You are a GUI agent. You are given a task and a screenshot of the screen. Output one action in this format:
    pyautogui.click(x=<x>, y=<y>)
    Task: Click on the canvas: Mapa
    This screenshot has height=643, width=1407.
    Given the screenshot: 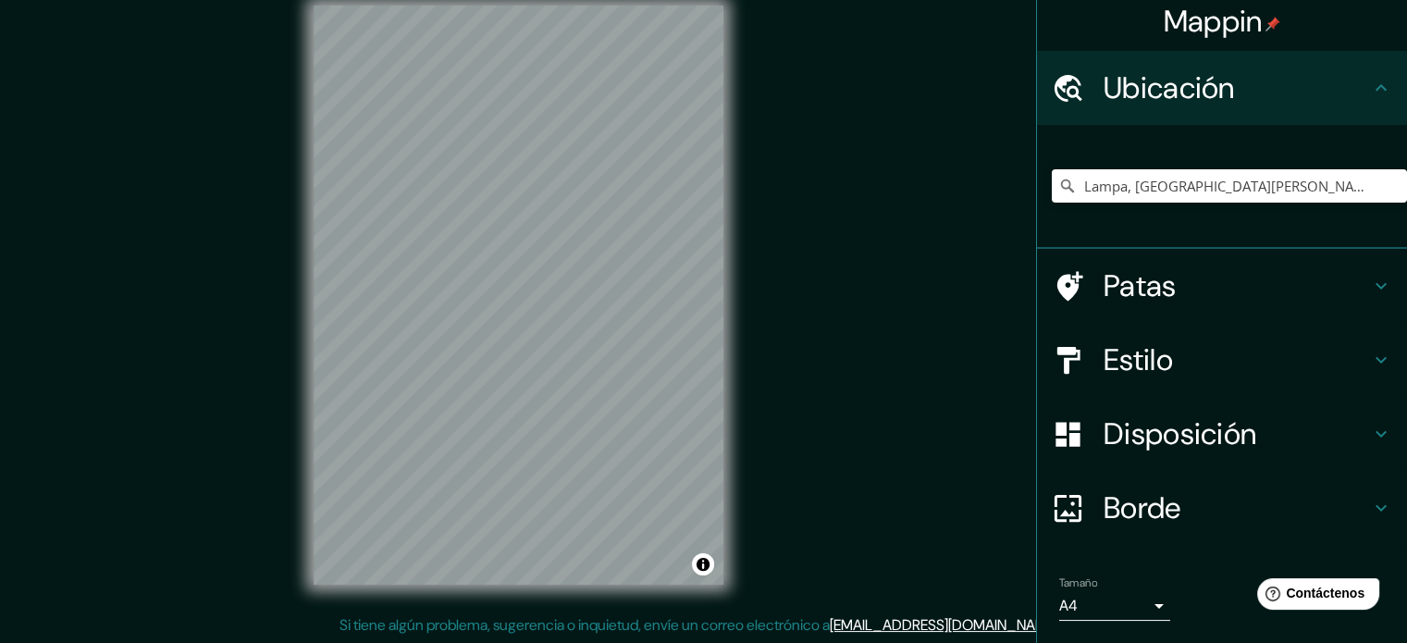 What is the action you would take?
    pyautogui.click(x=518, y=295)
    